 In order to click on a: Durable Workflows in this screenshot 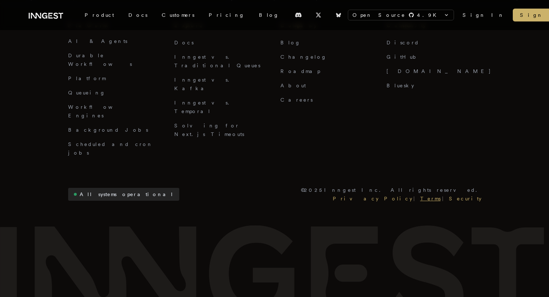, I will do `click(100, 60)`.